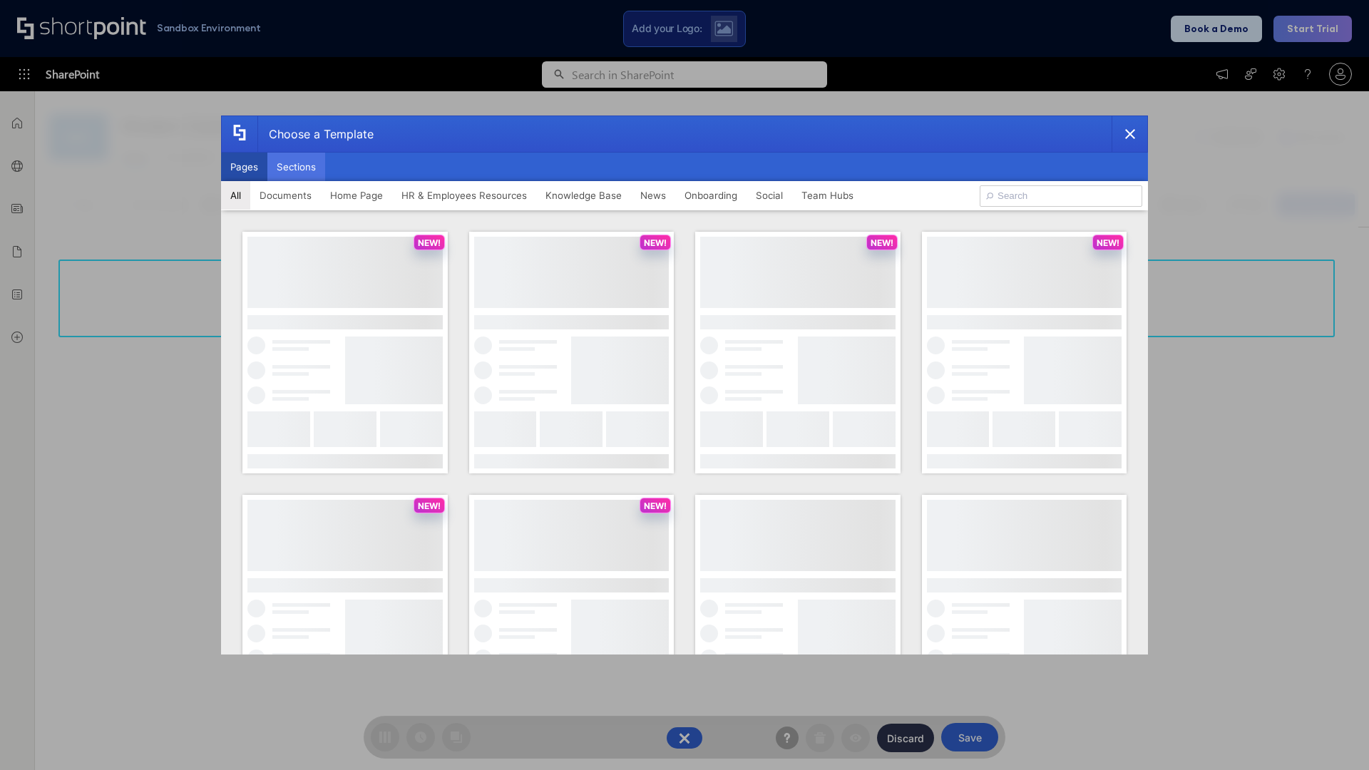  I want to click on button: Team Hubs, so click(827, 195).